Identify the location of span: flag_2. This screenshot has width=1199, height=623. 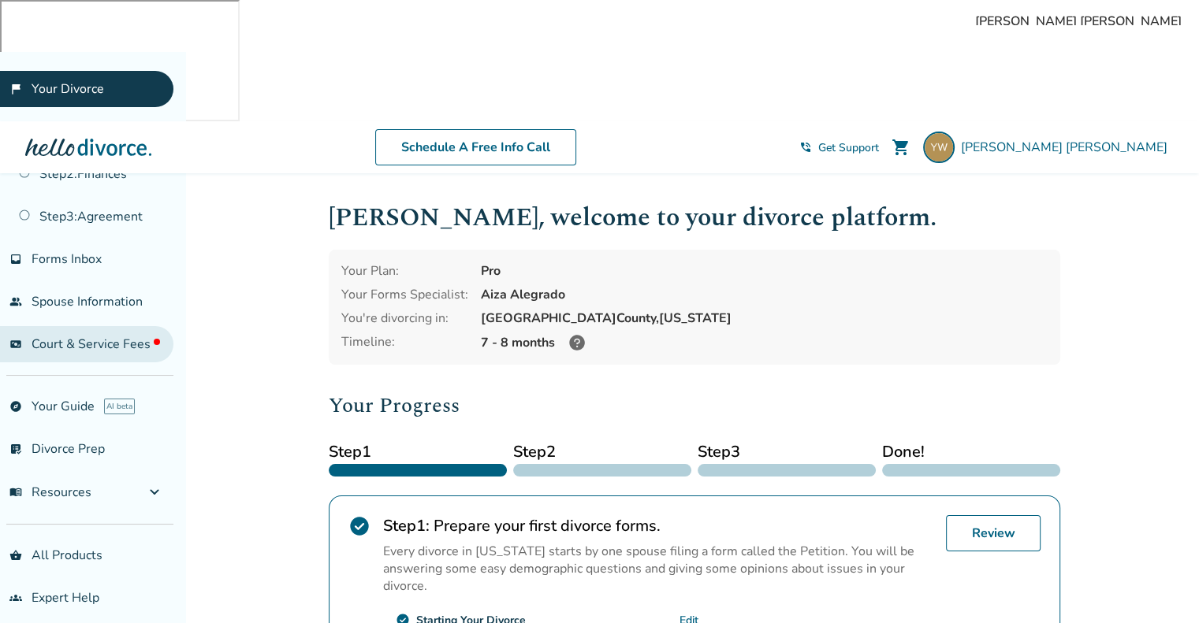
(16, 89).